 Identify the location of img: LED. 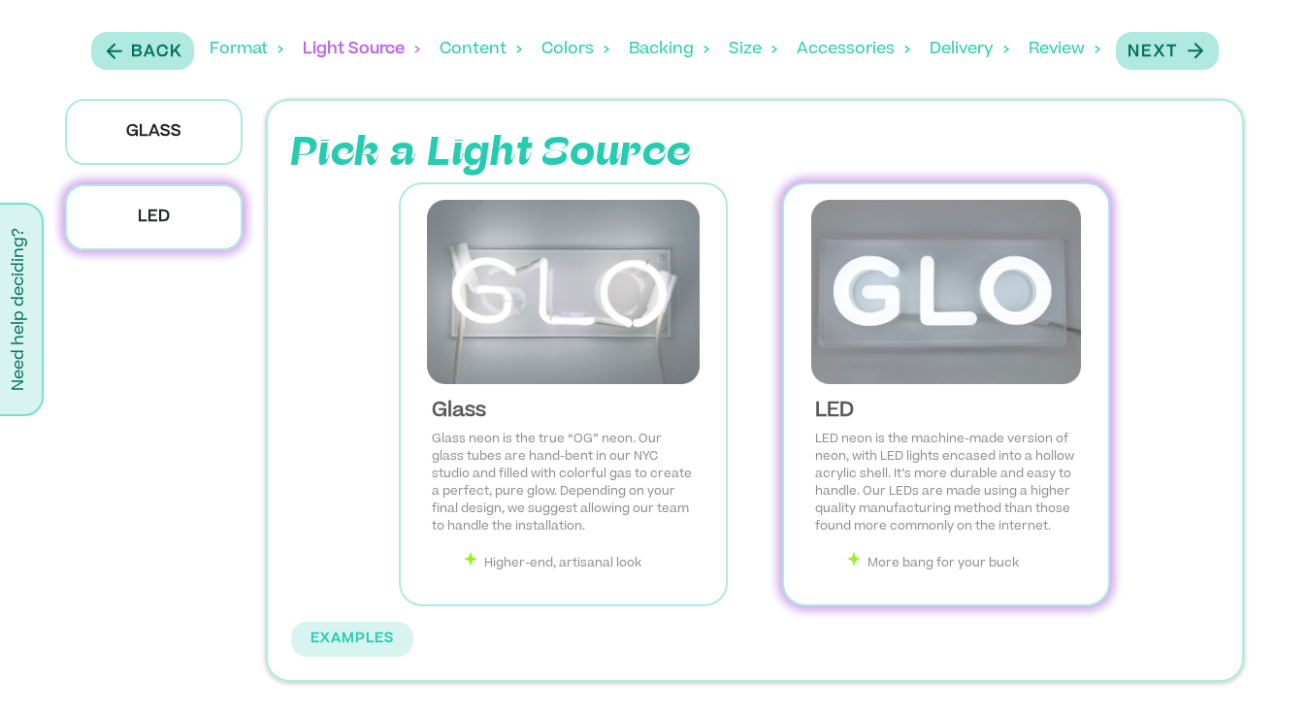
(946, 292).